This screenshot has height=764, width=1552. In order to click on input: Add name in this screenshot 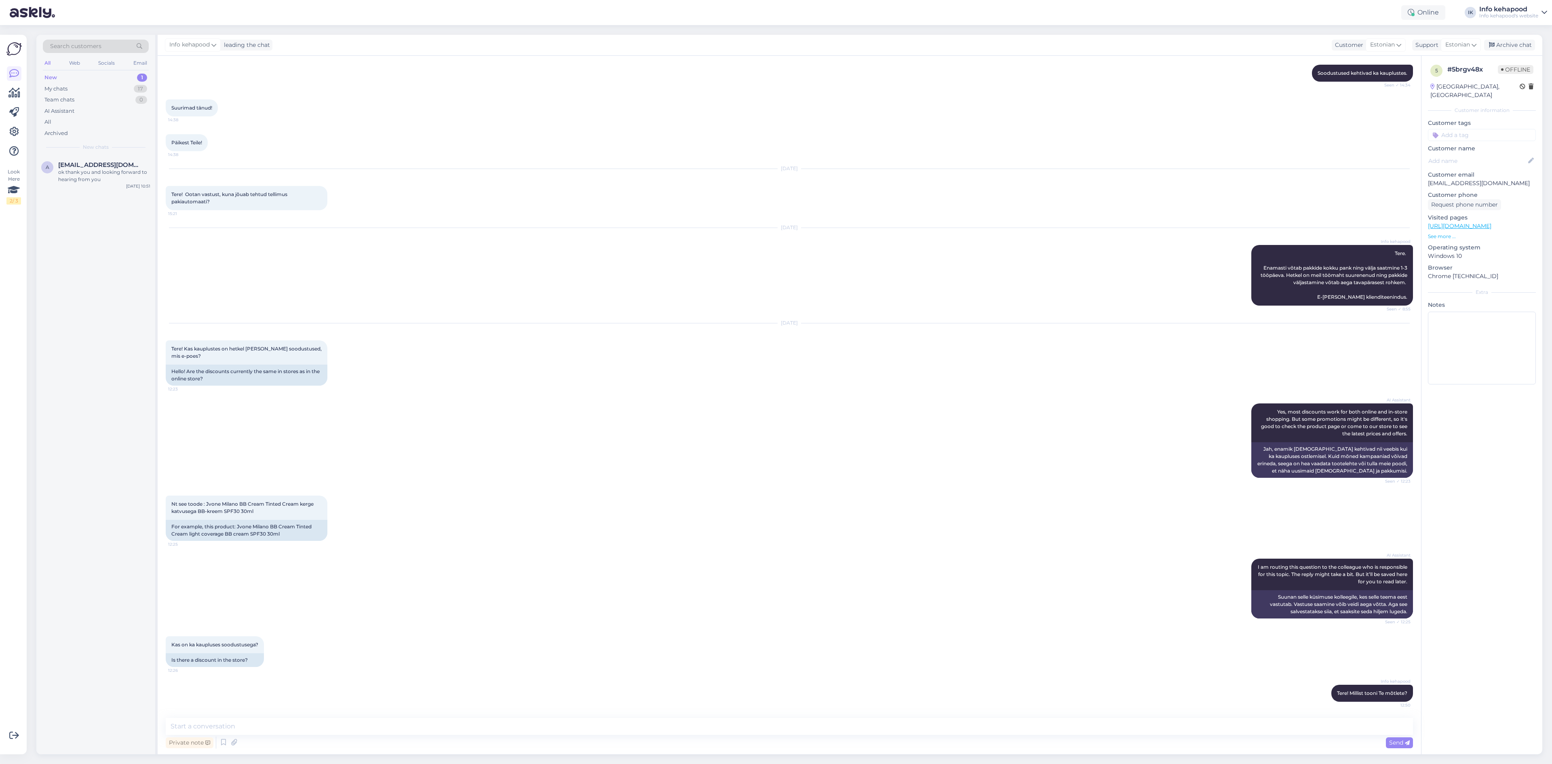, I will do `click(1478, 161)`.